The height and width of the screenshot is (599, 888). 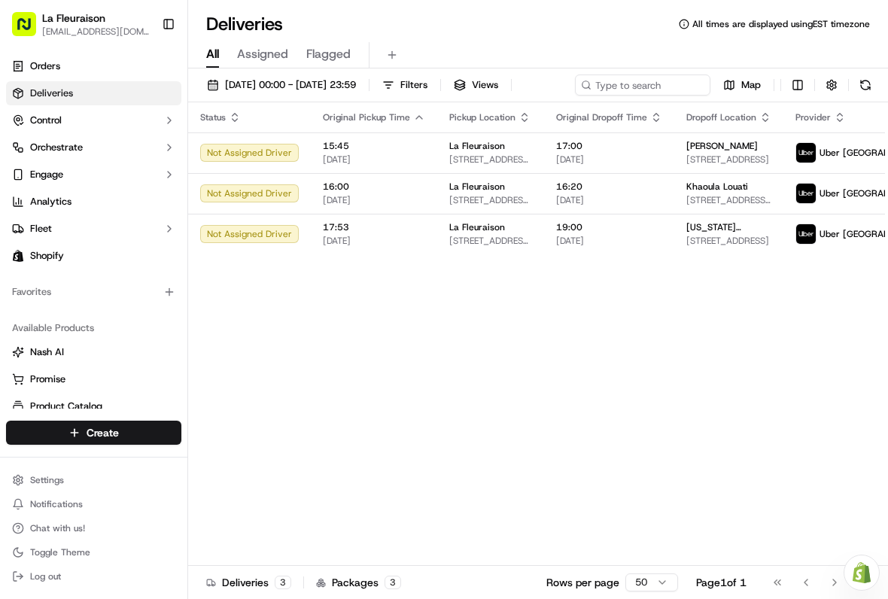 I want to click on button: Promise, so click(x=93, y=379).